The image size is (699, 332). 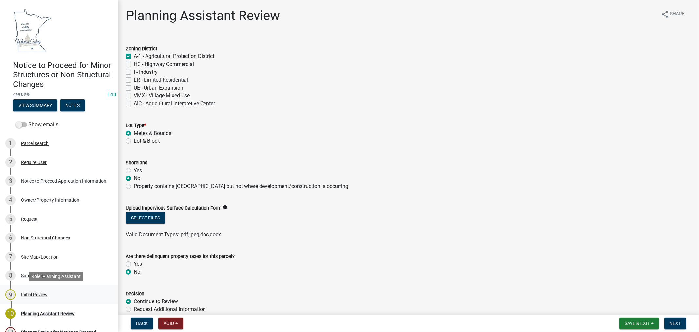 What do you see at coordinates (112, 94) in the screenshot?
I see `a: Edit` at bounding box center [112, 94].